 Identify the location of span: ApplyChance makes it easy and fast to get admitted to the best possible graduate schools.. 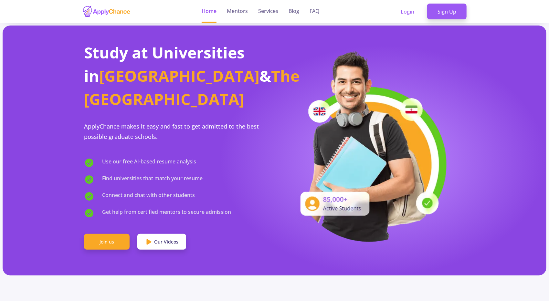
(171, 132).